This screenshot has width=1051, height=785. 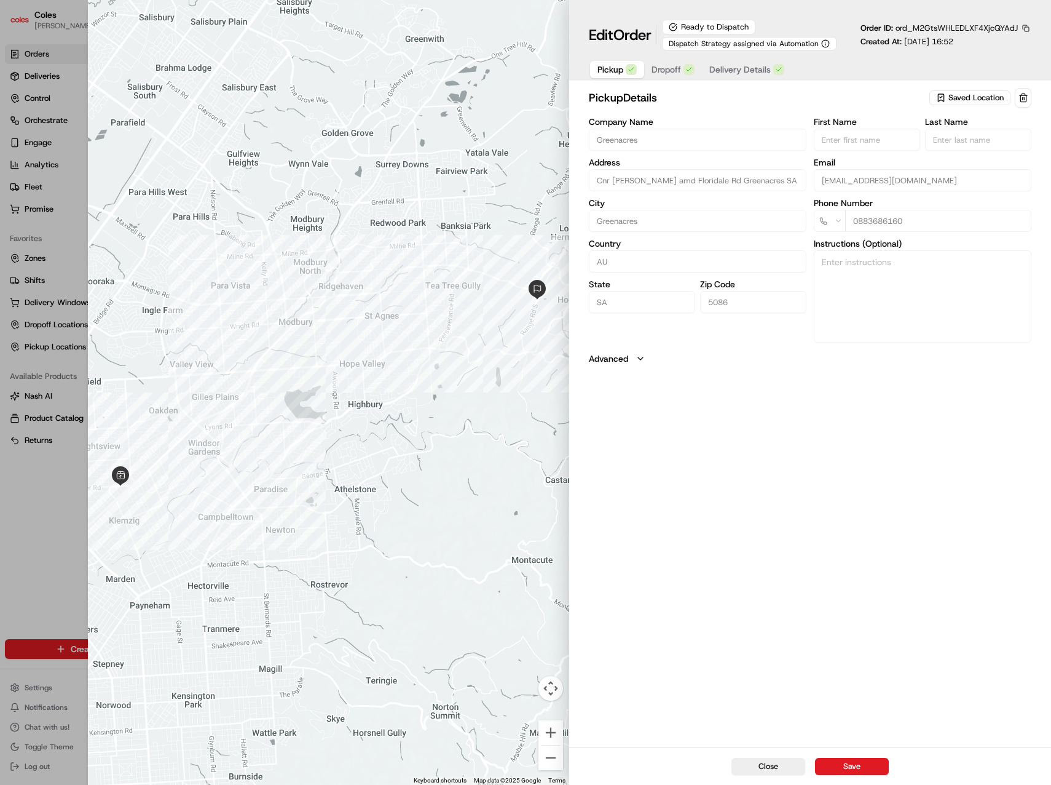 What do you see at coordinates (698, 122) in the screenshot?
I see `label: Company Name` at bounding box center [698, 122].